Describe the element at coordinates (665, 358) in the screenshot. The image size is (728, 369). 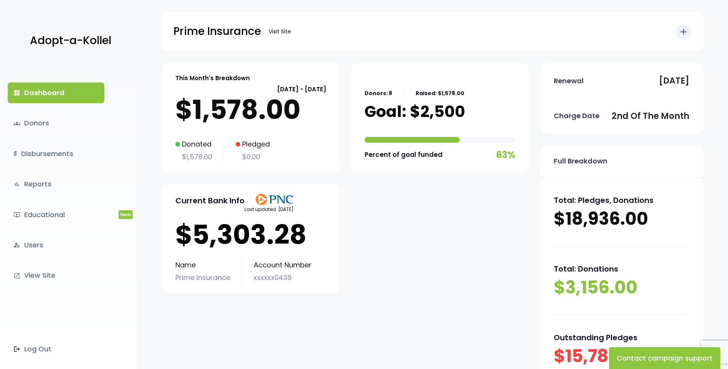
I see `button: Contact campaign support` at that location.